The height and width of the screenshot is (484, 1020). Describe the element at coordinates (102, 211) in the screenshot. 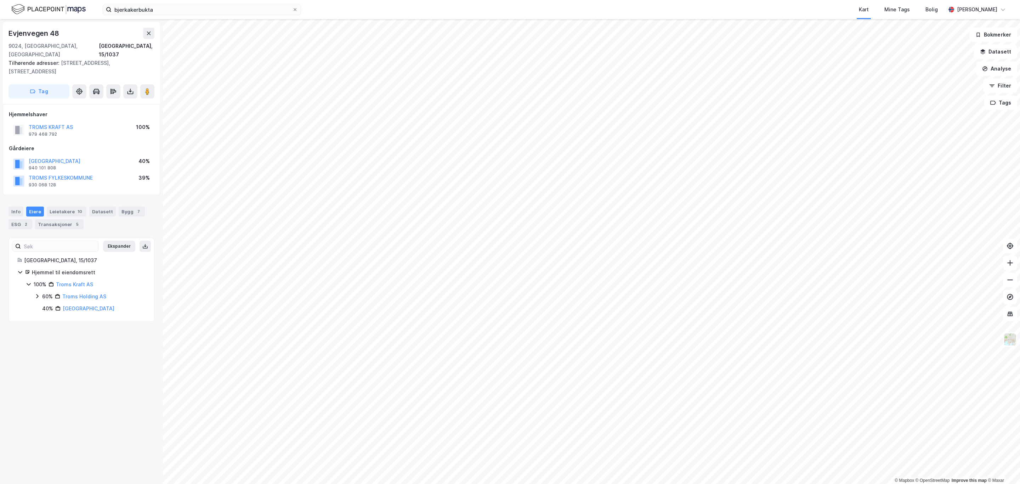

I see `div: Datasett` at that location.